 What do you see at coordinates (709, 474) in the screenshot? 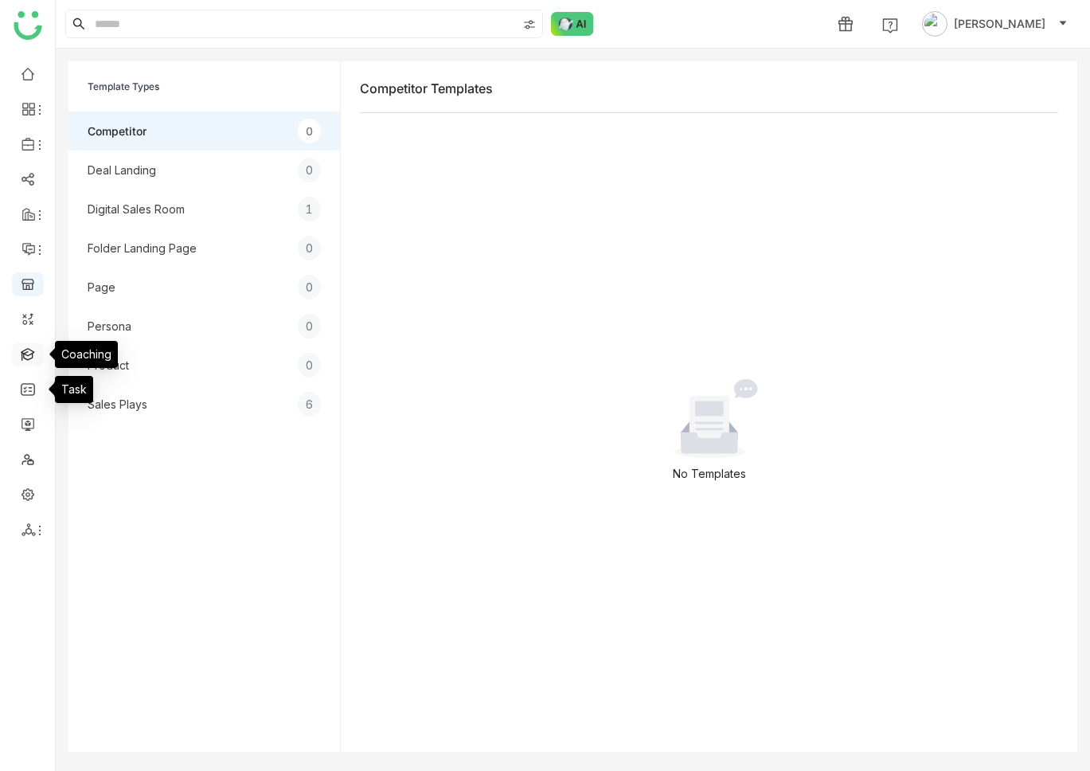
I see `p: No Templates` at bounding box center [709, 474].